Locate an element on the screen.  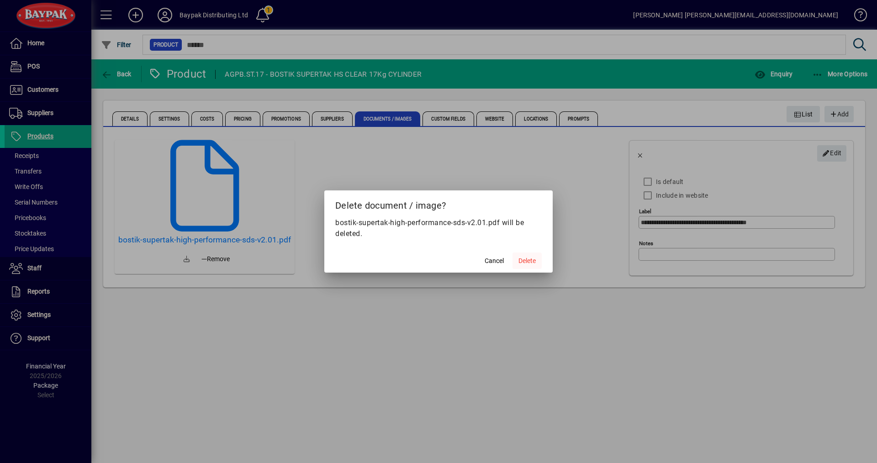
p: bostik-supertak-high-performance-sds-v2.01.pdf will be deleted. is located at coordinates (439, 228).